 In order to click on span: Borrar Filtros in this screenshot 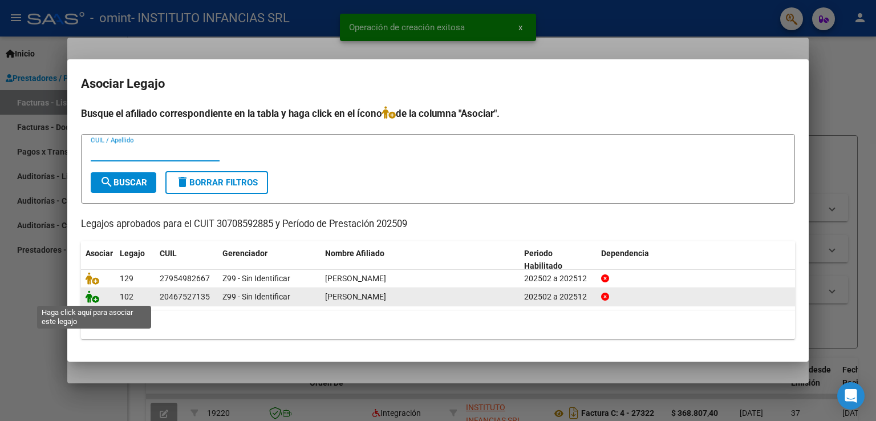, I will do `click(217, 183)`.